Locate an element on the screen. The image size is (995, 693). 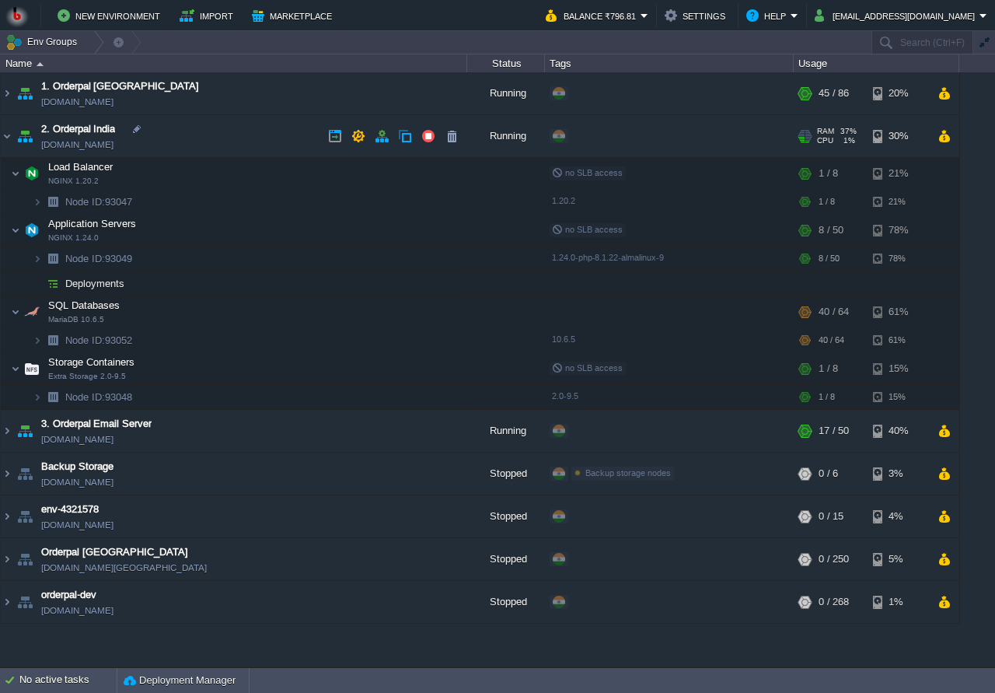
span: 37% is located at coordinates (848, 131).